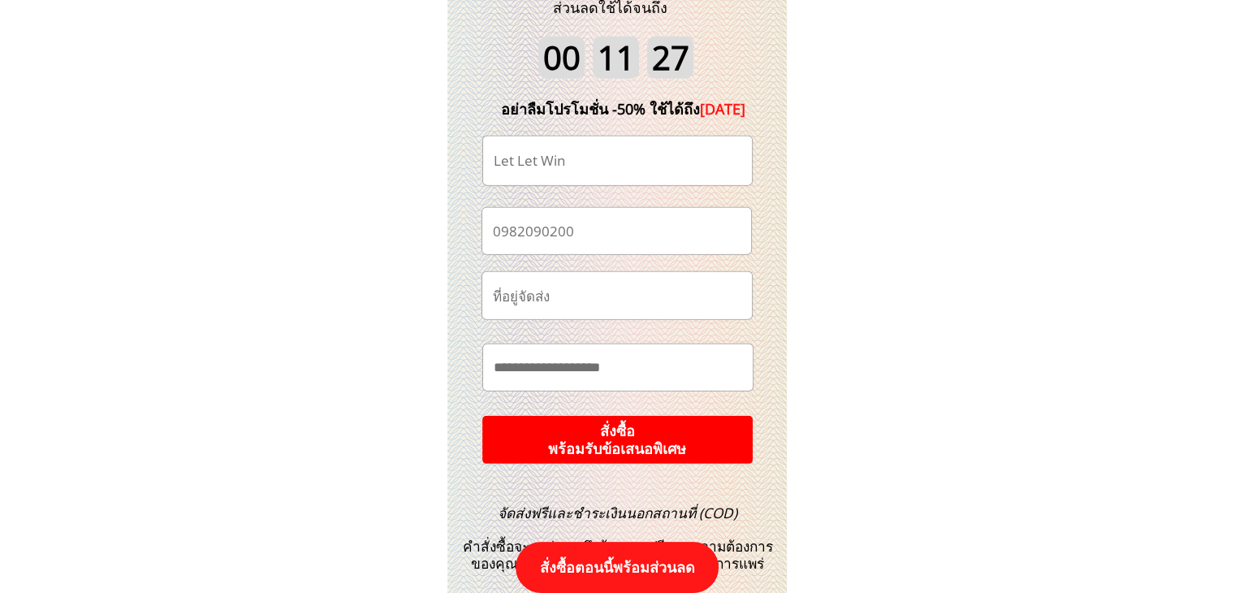 The width and height of the screenshot is (1235, 593). Describe the element at coordinates (617, 161) in the screenshot. I see `input: ชื่อ-นามสกุล` at that location.